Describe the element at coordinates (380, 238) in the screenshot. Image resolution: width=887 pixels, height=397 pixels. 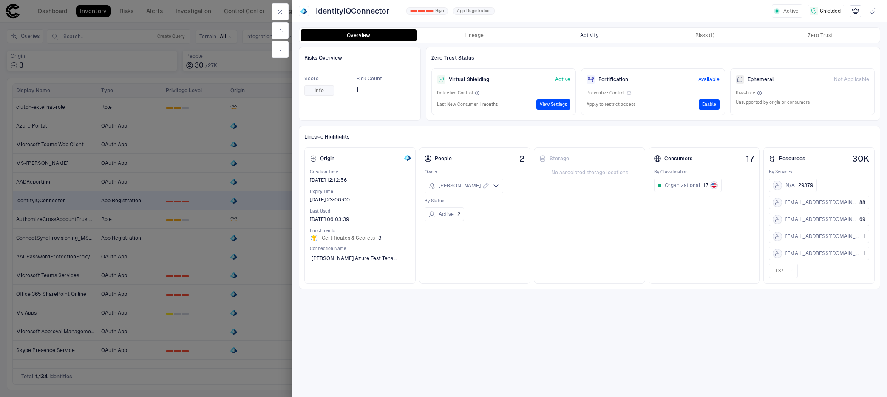
I see `span: 3` at that location.